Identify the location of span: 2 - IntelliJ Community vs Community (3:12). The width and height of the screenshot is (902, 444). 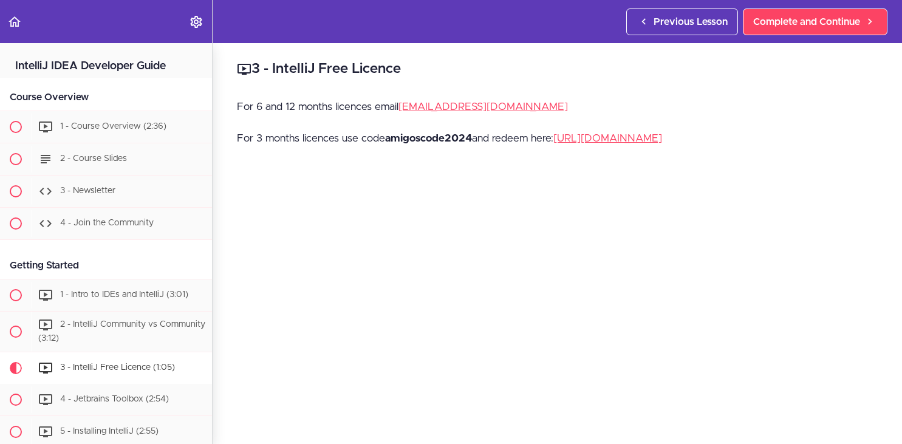
(121, 331).